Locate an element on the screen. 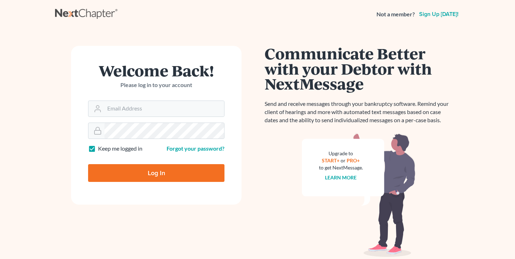 The height and width of the screenshot is (259, 515). input: Email Address is located at coordinates (164, 109).